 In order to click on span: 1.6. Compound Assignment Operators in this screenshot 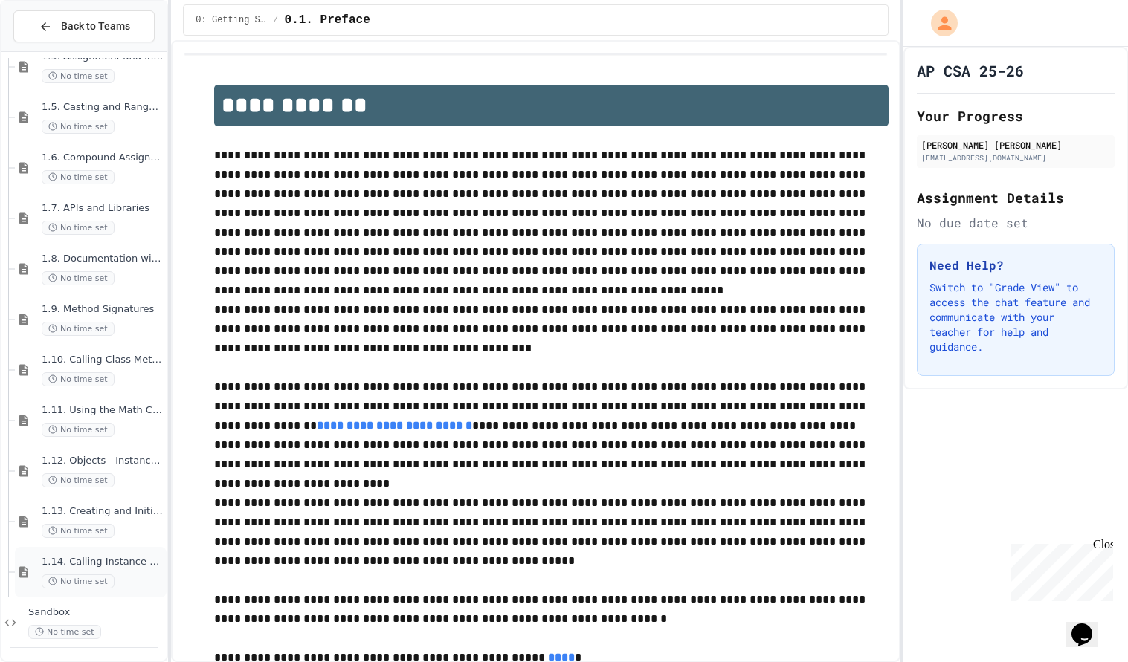, I will do `click(103, 158)`.